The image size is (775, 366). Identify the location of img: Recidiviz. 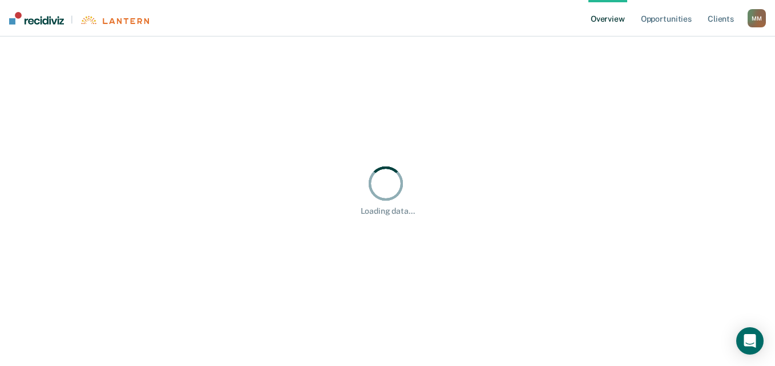
(37, 18).